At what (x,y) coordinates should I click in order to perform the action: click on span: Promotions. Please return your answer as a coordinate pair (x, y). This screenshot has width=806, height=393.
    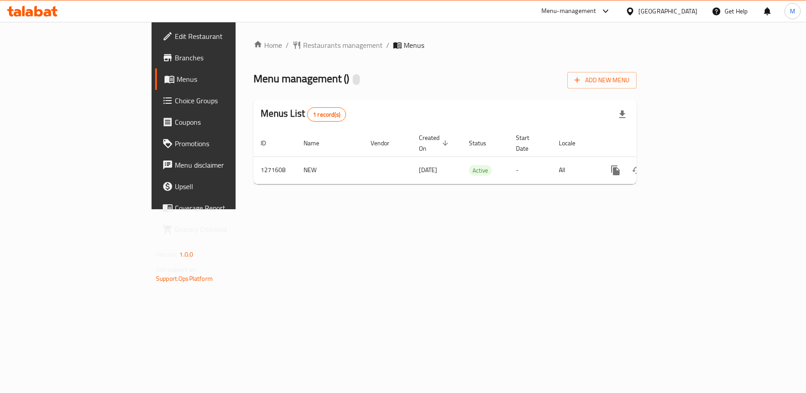
    Looking at the image, I should click on (227, 143).